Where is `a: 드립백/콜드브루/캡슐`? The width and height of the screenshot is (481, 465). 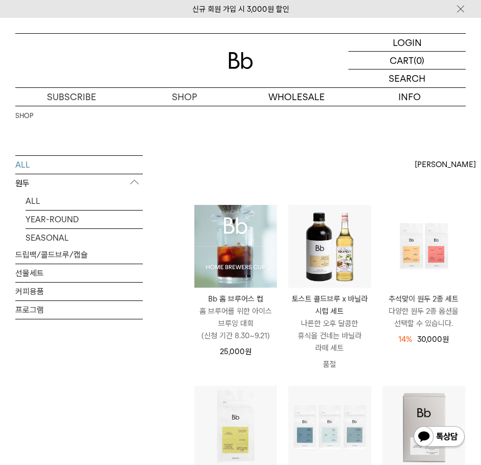 a: 드립백/콜드브루/캡슐 is located at coordinates (79, 254).